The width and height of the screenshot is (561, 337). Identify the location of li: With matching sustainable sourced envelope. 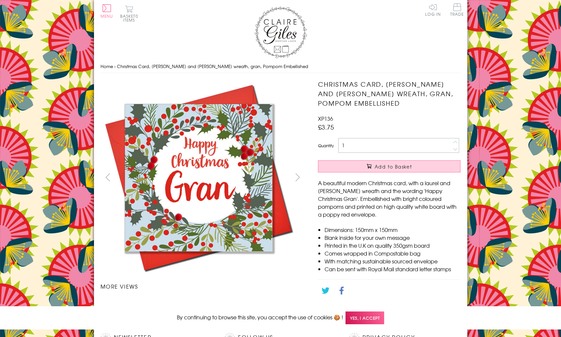
(392, 261).